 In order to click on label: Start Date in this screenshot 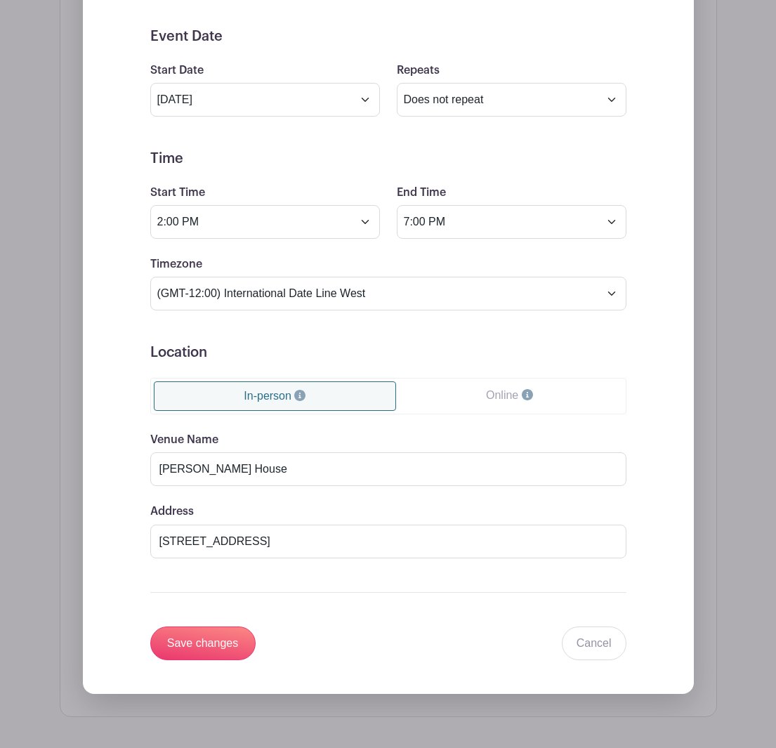, I will do `click(177, 70)`.